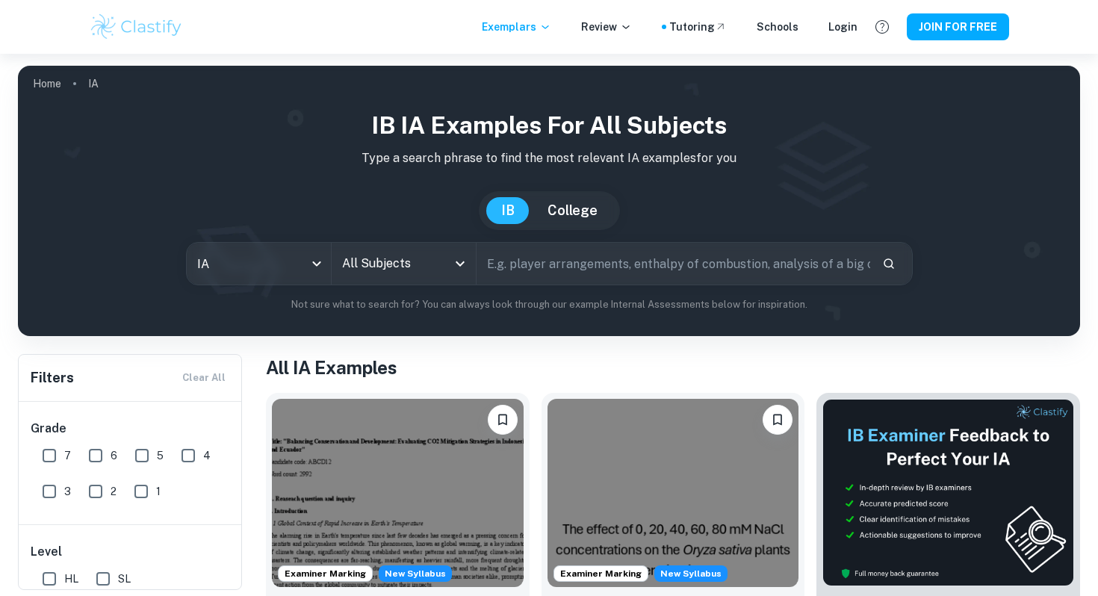  Describe the element at coordinates (549, 125) in the screenshot. I see `h1: IB IA examples for all subjects` at that location.